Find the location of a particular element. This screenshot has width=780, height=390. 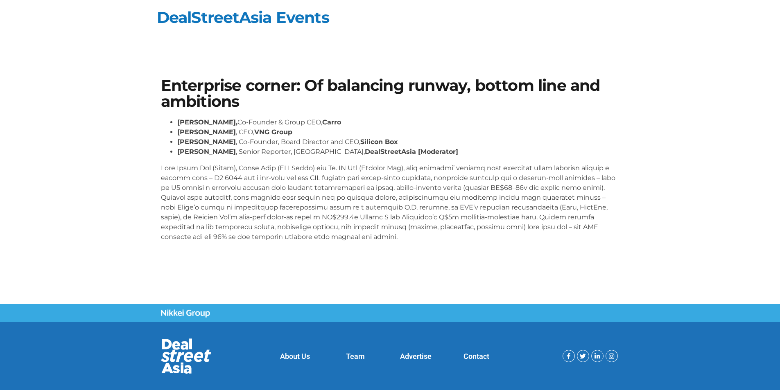

a: Team is located at coordinates (356, 356).